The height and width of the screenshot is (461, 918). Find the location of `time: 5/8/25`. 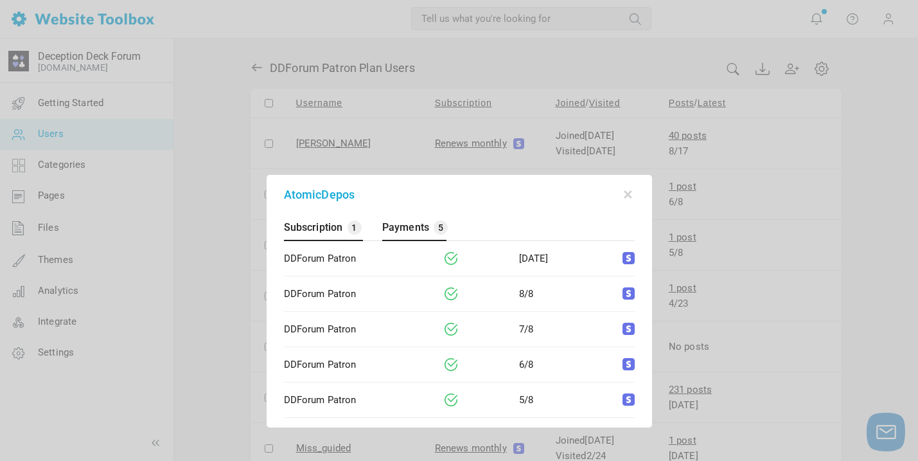

time: 5/8/25 is located at coordinates (526, 400).